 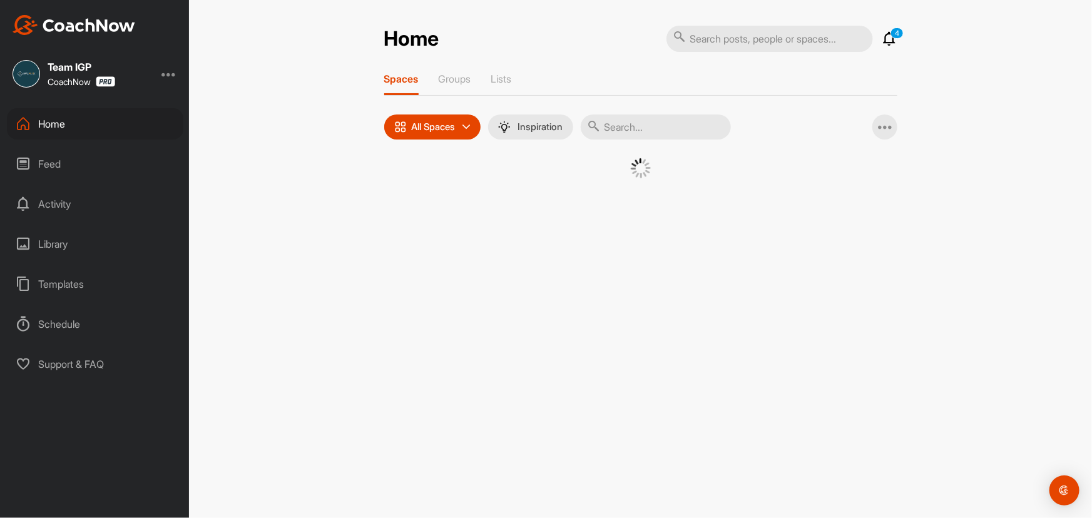 I want to click on p: Lists, so click(x=501, y=79).